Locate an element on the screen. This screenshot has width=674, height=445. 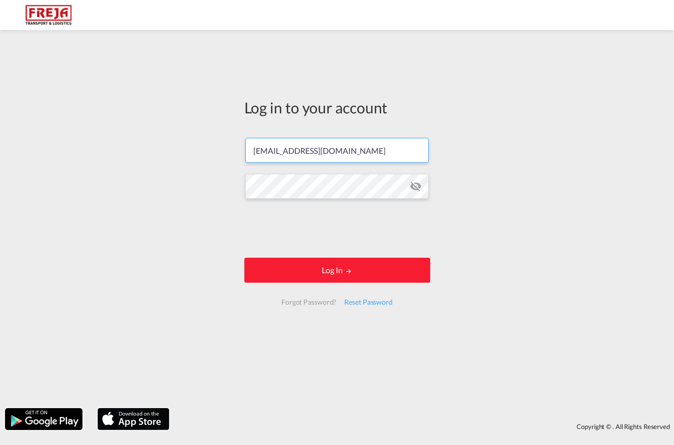
img: apple.png is located at coordinates (133, 419).